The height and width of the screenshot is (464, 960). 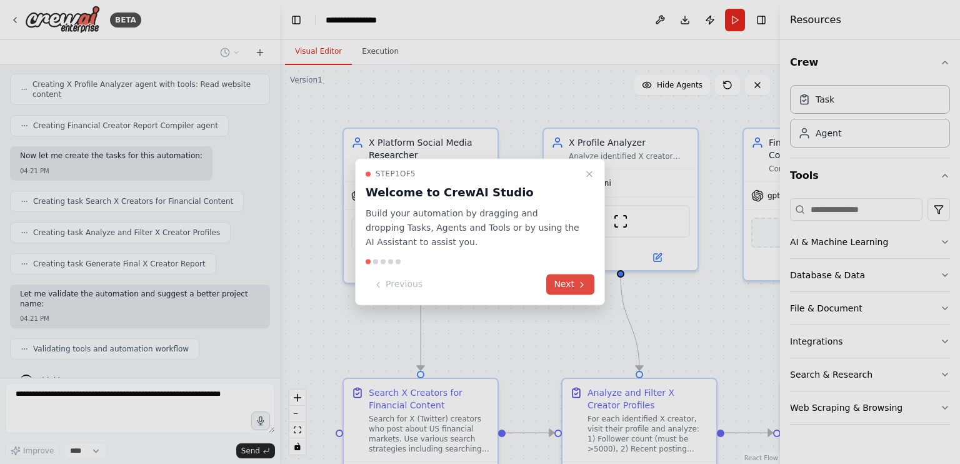 I want to click on button: Close walkthrough, so click(x=589, y=174).